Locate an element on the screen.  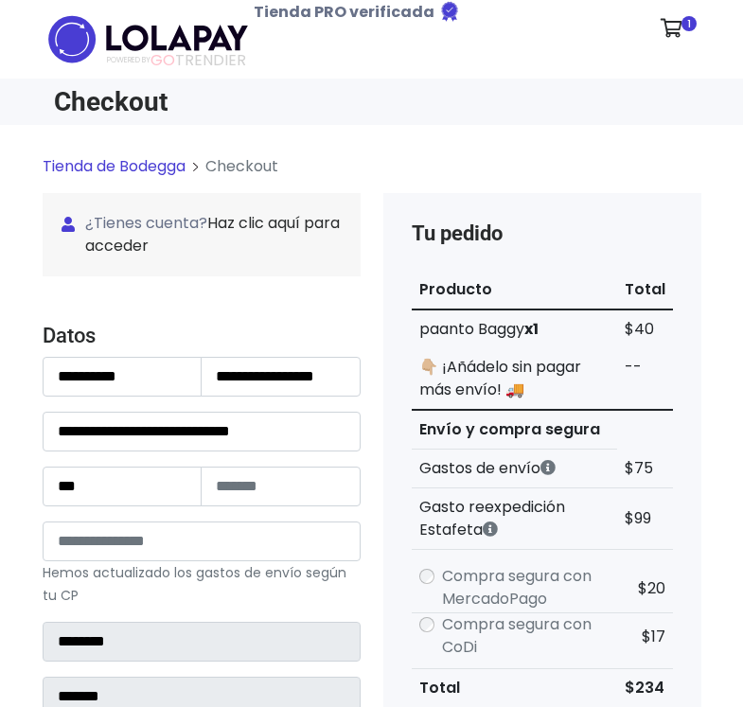
td: $99 is located at coordinates (645, 518).